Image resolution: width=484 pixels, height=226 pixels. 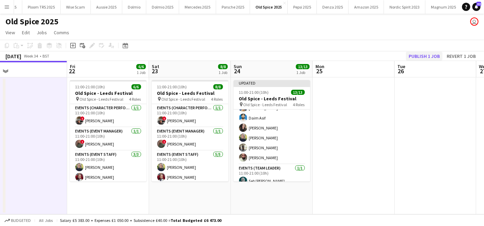 I want to click on button: Aussie 2025, so click(x=107, y=7).